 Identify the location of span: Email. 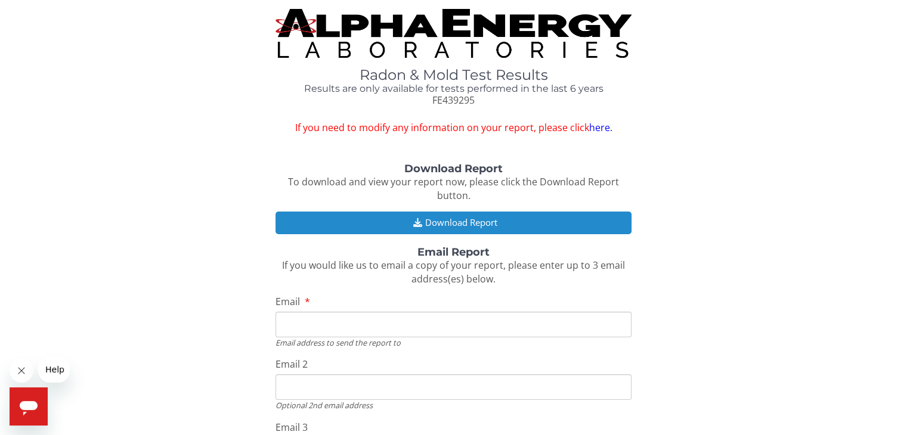
(287, 302).